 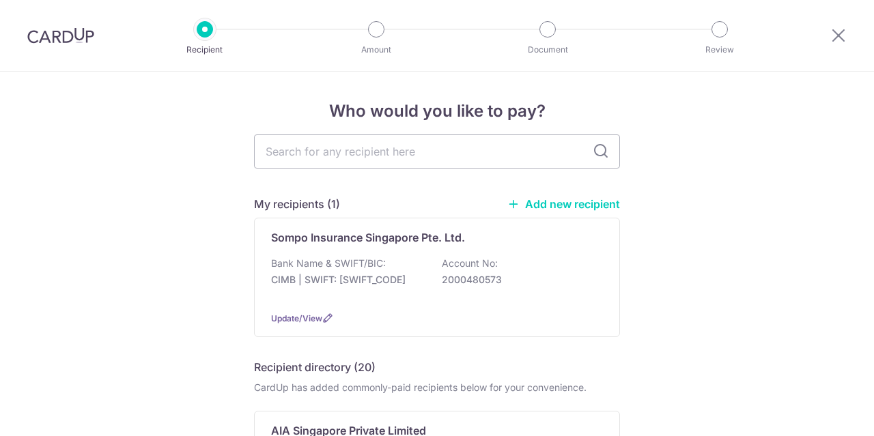 I want to click on p: Document, so click(x=548, y=50).